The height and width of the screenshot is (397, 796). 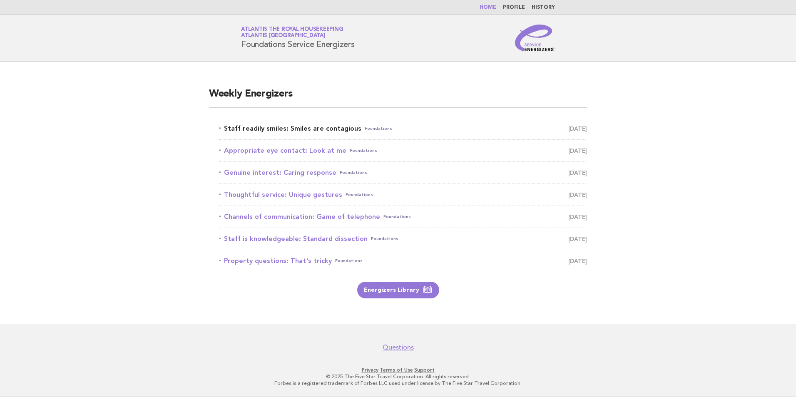 I want to click on a: Questions, so click(x=398, y=348).